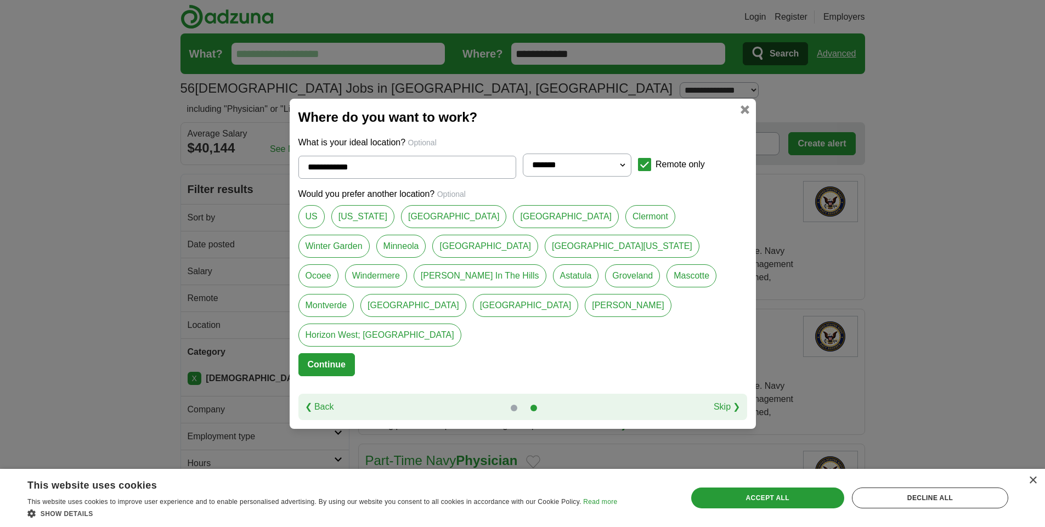  Describe the element at coordinates (305, 502) in the screenshot. I see `span: This website uses cookies to improve user experience and to enable personalised advertising. By u...` at that location.